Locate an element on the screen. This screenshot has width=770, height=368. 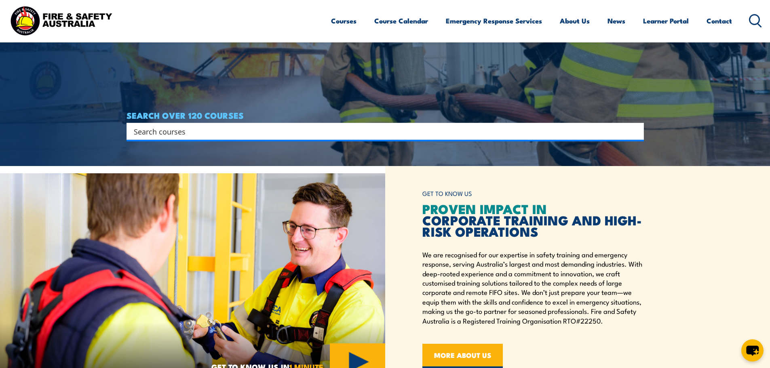
a: Courses is located at coordinates (343, 21).